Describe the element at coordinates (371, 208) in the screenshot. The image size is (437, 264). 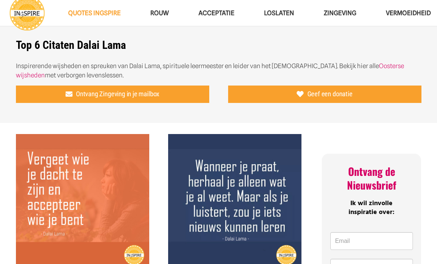
I see `span: Ik wil zinvolle inspiratie over:` at that location.